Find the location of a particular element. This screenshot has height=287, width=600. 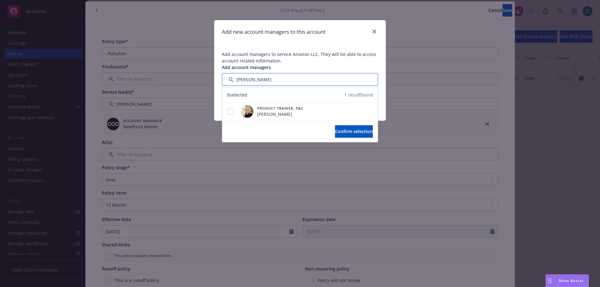

span: Add account managers is located at coordinates (246, 67).